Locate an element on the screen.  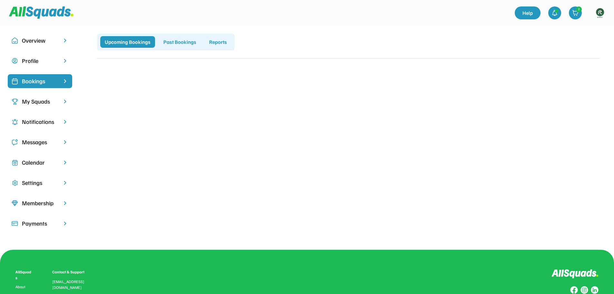
img: Icon%20copy%208.svg is located at coordinates (15, 203).